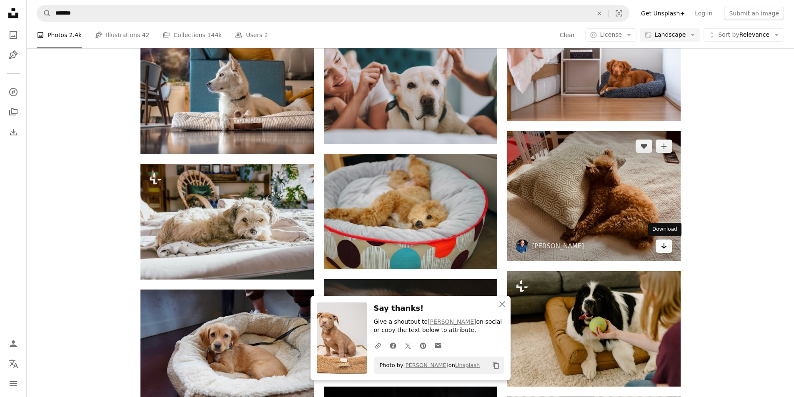 This screenshot has width=794, height=397. Describe the element at coordinates (214, 35) in the screenshot. I see `span: 144k` at that location.